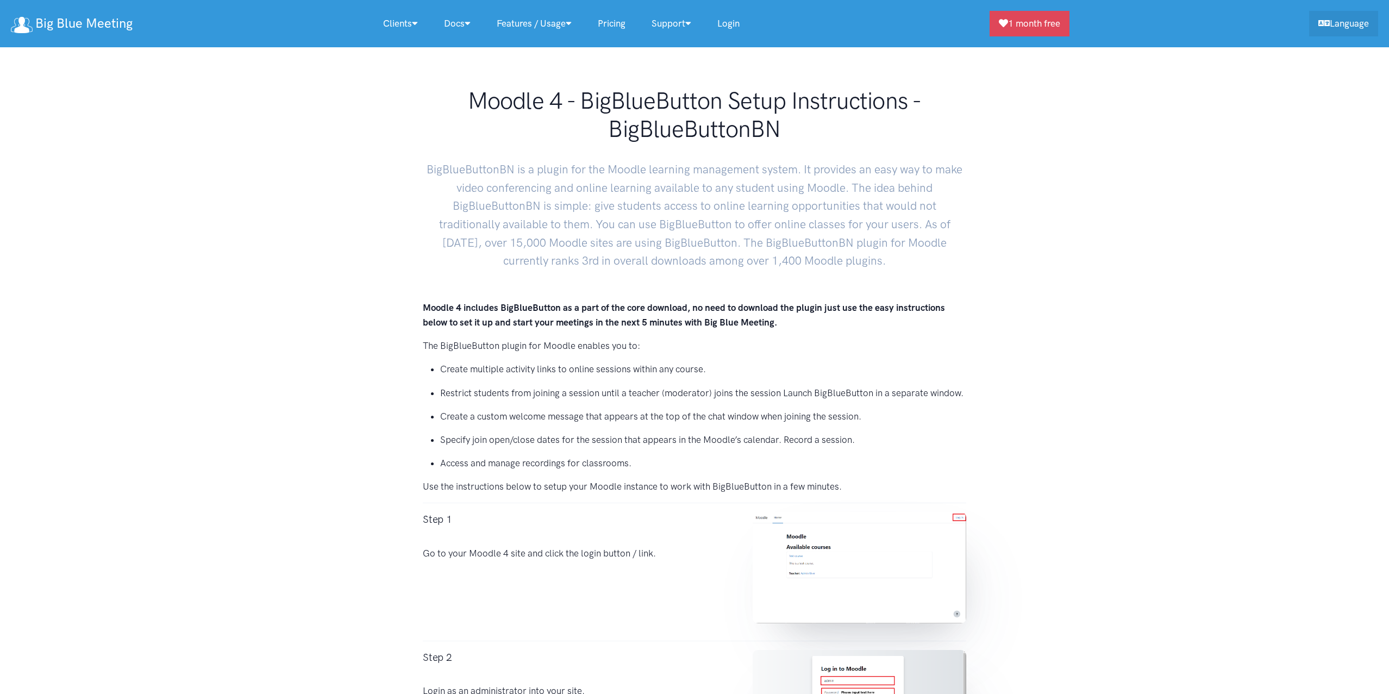 This screenshot has height=694, width=1389. Describe the element at coordinates (703, 463) in the screenshot. I see `p: Access and manage recordings for classrooms.` at that location.